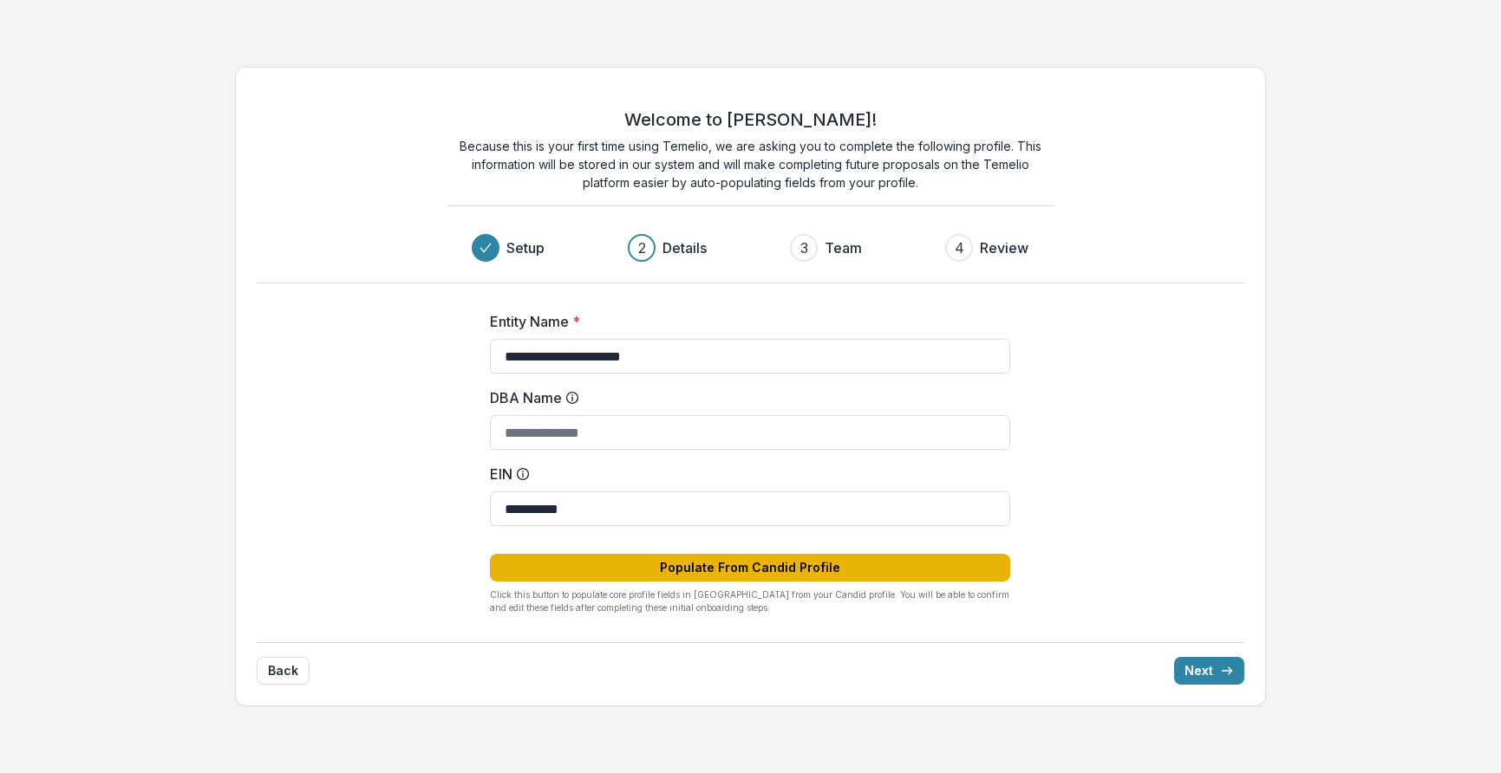 Image resolution: width=1501 pixels, height=773 pixels. I want to click on div: 4, so click(959, 248).